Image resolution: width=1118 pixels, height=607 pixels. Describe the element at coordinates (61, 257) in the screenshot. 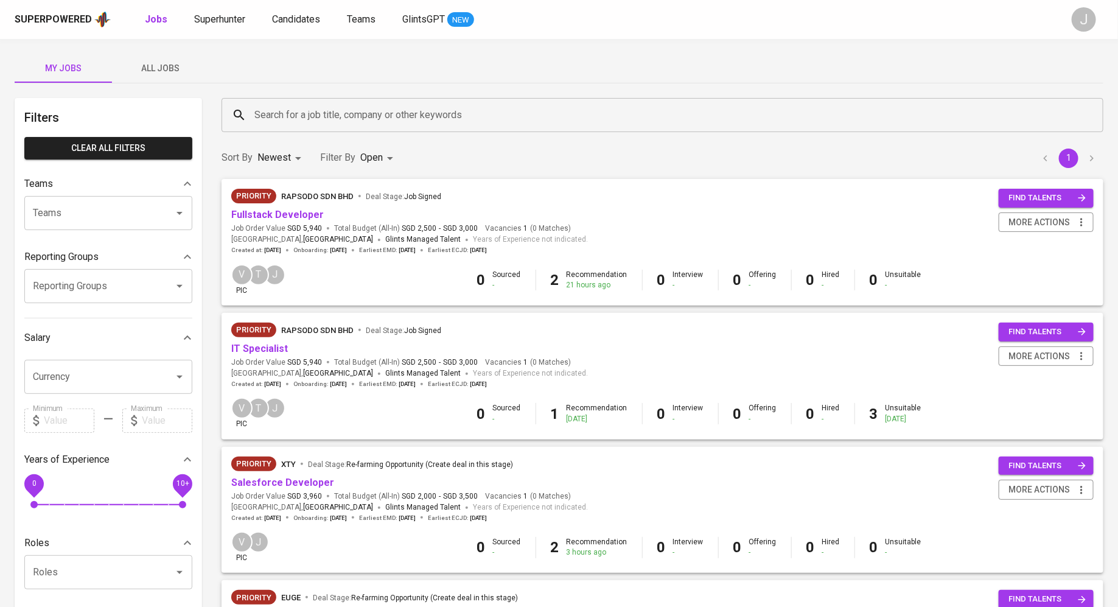

I see `p: Reporting Groups` at that location.